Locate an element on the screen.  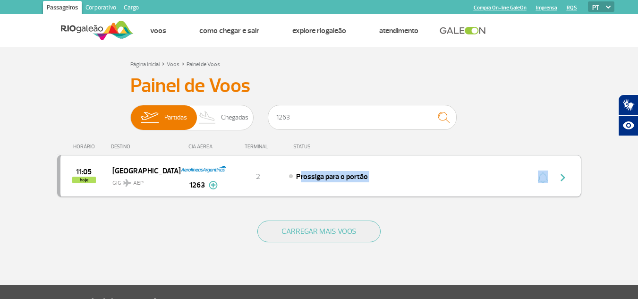
img: mais-info-painel-voo.svg is located at coordinates (213, 185).